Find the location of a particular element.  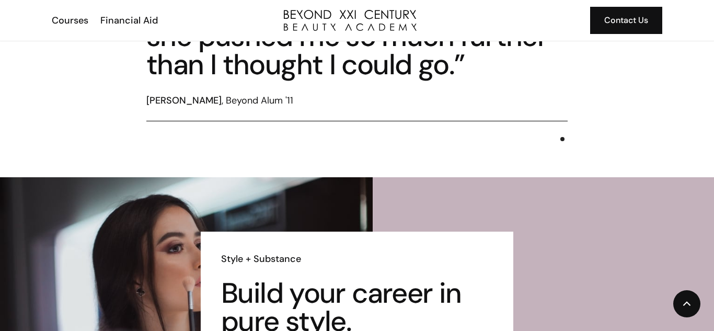

div: Contact Us is located at coordinates (627, 20).